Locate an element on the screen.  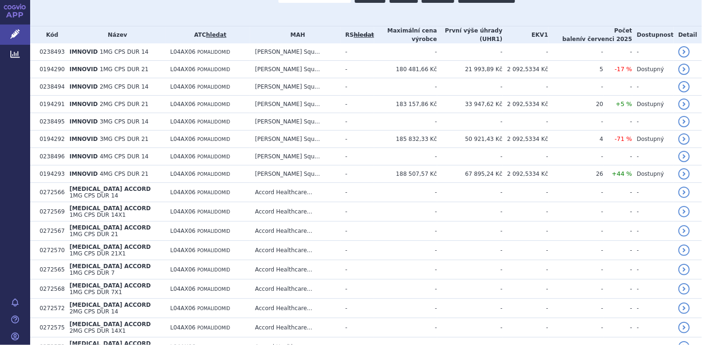
td: 188 507,57 Kč is located at coordinates (406, 174).